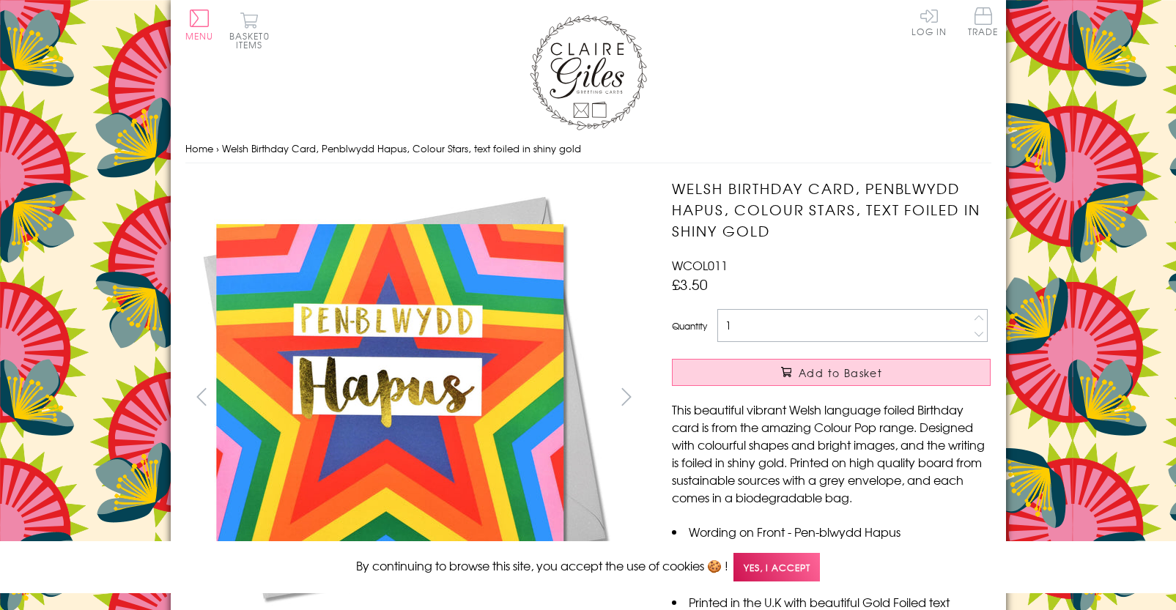 Image resolution: width=1176 pixels, height=610 pixels. I want to click on button: Basket0 items, so click(249, 30).